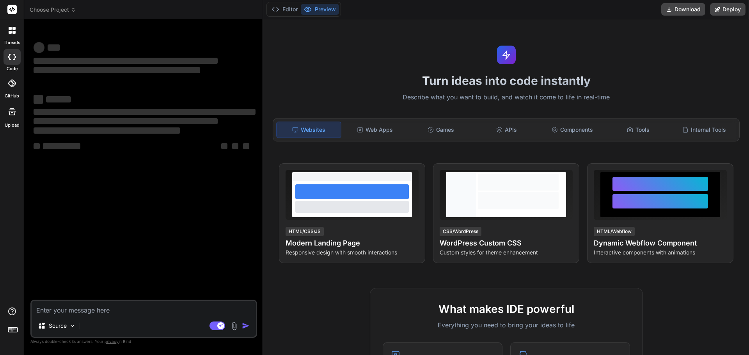  Describe the element at coordinates (683, 9) in the screenshot. I see `button: Download` at that location.